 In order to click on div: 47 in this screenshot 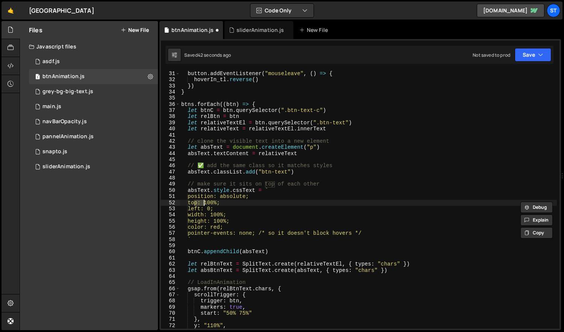, I will do `click(170, 172)`.